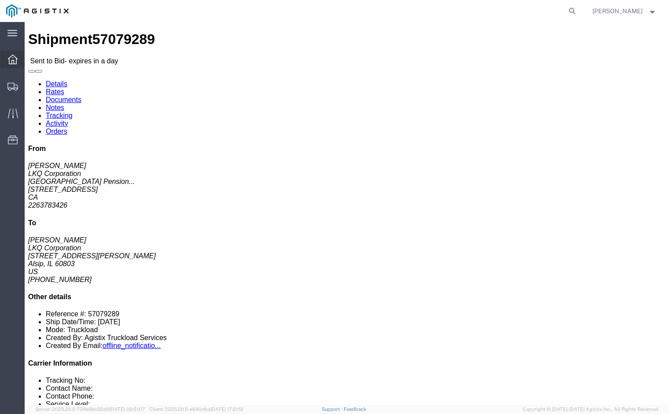 Image resolution: width=669 pixels, height=414 pixels. What do you see at coordinates (332, 409) in the screenshot?
I see `a: Support` at bounding box center [332, 409].